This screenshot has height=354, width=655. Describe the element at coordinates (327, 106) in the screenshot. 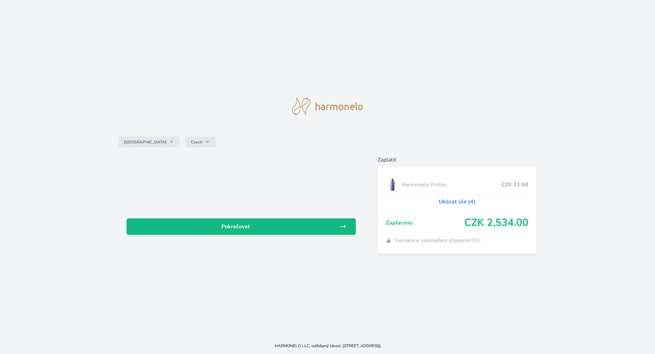

I see `img: logo.svg` at that location.